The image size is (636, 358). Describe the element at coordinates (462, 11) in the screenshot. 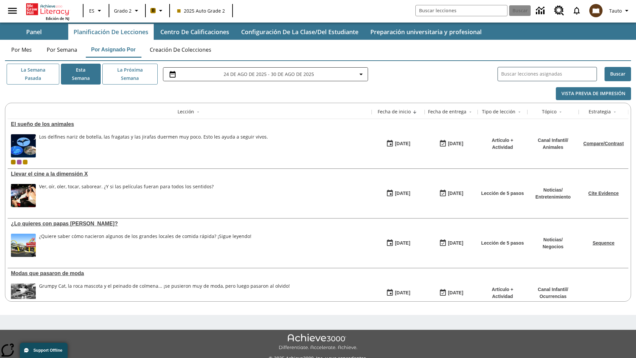

I see `input: Buscar campo` at that location.